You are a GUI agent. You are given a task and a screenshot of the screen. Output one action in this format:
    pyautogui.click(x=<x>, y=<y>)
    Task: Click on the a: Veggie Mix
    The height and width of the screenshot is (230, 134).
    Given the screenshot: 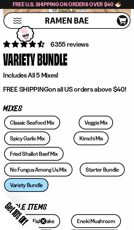 What is the action you would take?
    pyautogui.click(x=96, y=123)
    